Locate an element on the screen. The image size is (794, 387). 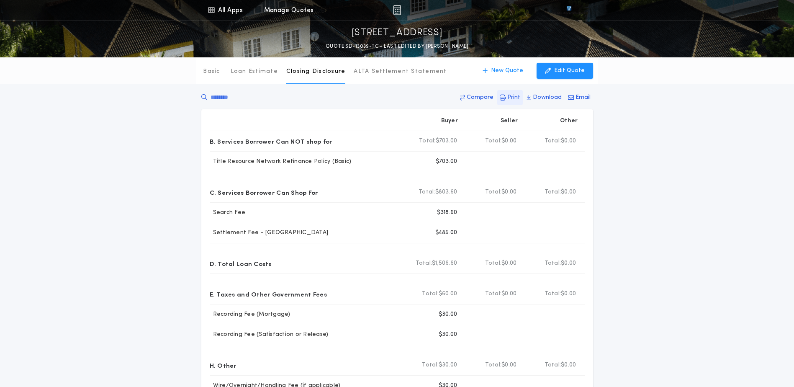
p: Edit Quote is located at coordinates (569, 71).